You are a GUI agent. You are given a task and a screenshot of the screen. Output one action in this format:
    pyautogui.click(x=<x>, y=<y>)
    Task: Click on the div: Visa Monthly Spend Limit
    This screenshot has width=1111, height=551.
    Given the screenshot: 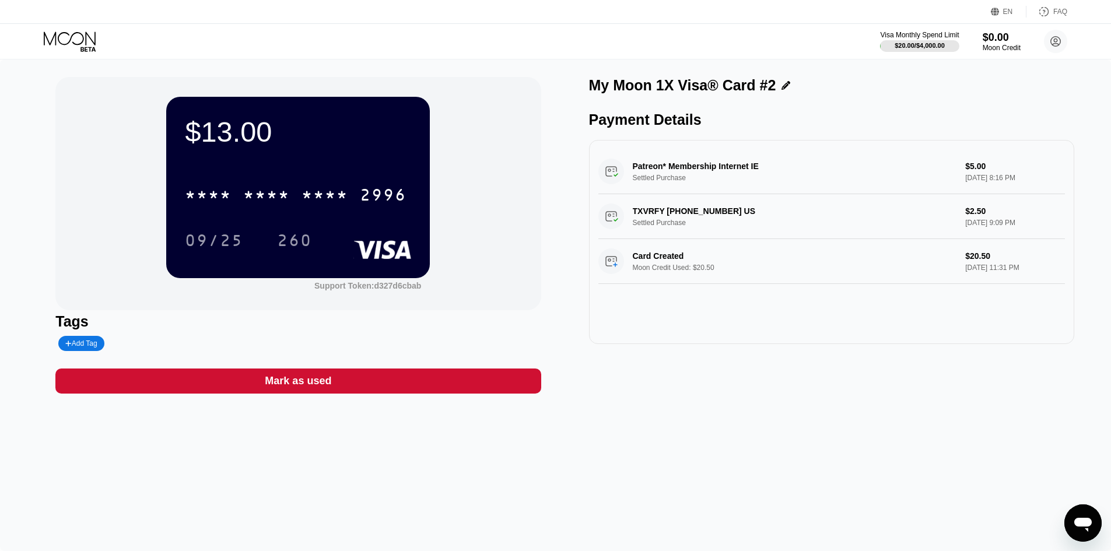 What is the action you would take?
    pyautogui.click(x=919, y=35)
    